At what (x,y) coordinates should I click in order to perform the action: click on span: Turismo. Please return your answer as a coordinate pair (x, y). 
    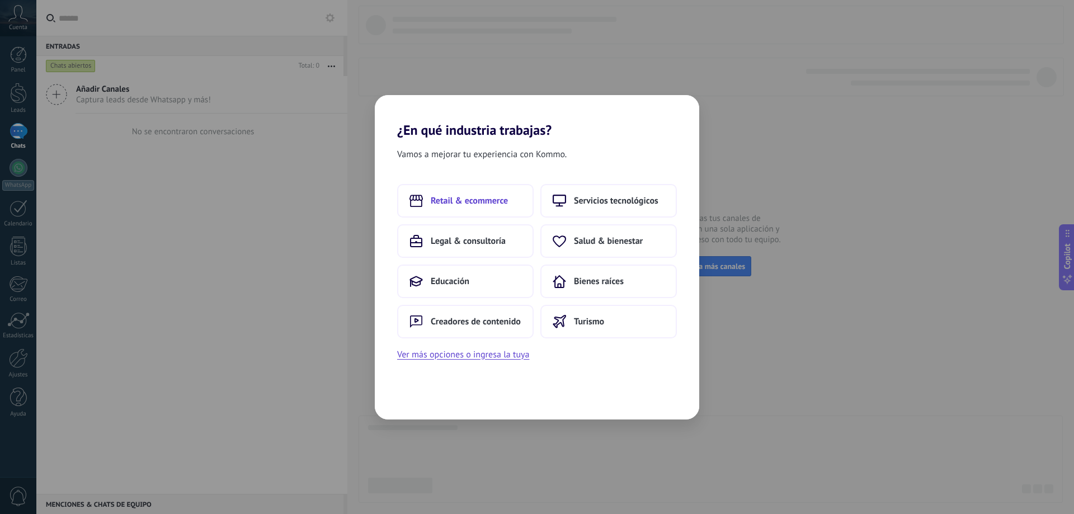
    Looking at the image, I should click on (589, 322).